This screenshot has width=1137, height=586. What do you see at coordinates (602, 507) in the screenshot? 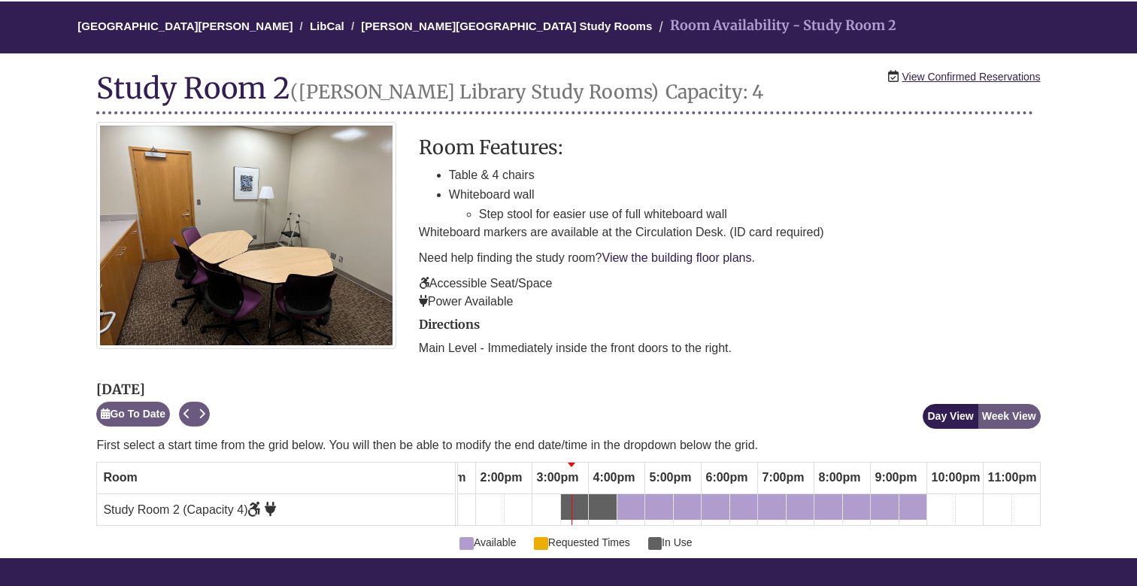
I see `a: 4:00pm Thursday, September 18, 2025 - Study Room 2 - In Use` at bounding box center [602, 507].